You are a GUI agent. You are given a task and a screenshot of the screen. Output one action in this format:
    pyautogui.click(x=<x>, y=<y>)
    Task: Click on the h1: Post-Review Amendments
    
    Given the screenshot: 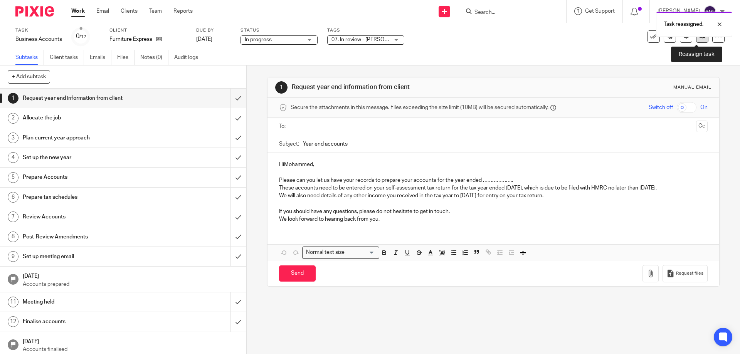 What is the action you would take?
    pyautogui.click(x=89, y=237)
    